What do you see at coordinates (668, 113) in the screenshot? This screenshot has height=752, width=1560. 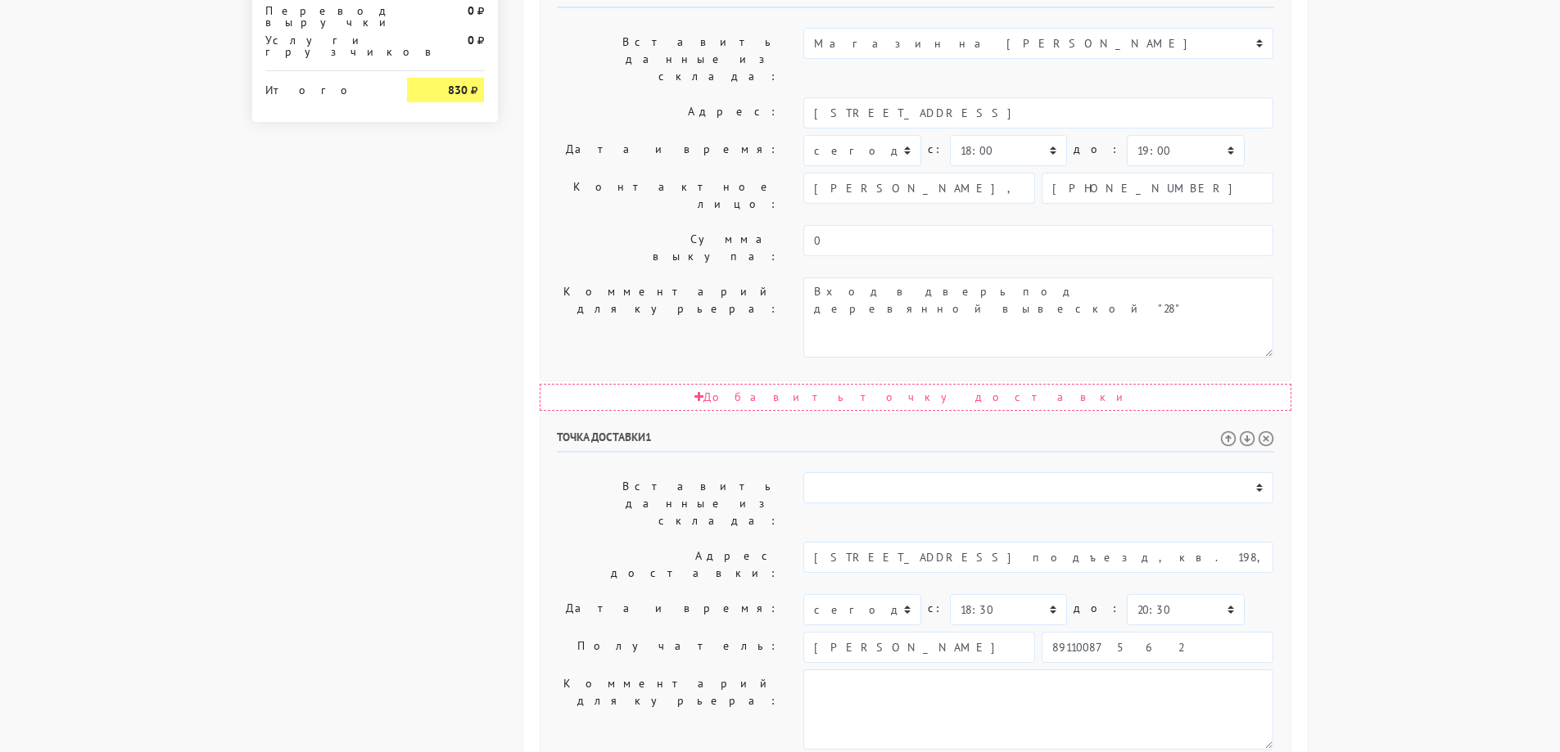 I see `label: Адрес:` at bounding box center [668, 113].